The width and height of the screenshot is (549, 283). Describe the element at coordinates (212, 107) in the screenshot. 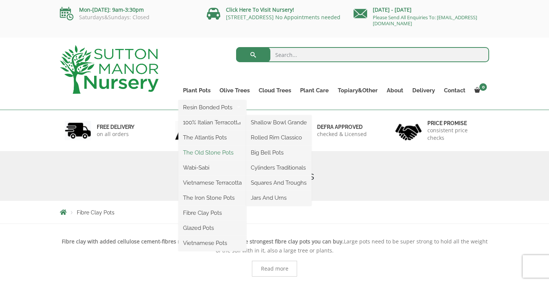

I see `a: Resin Bonded Pots` at that location.